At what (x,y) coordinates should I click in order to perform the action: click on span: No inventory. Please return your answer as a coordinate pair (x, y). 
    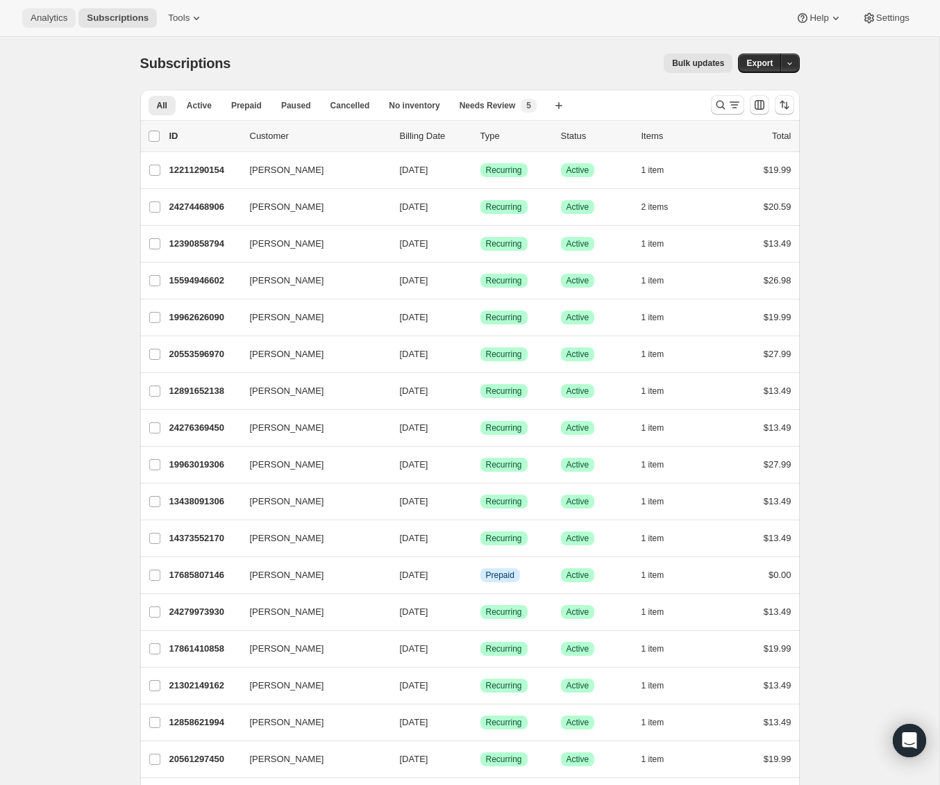
    Looking at the image, I should click on (414, 106).